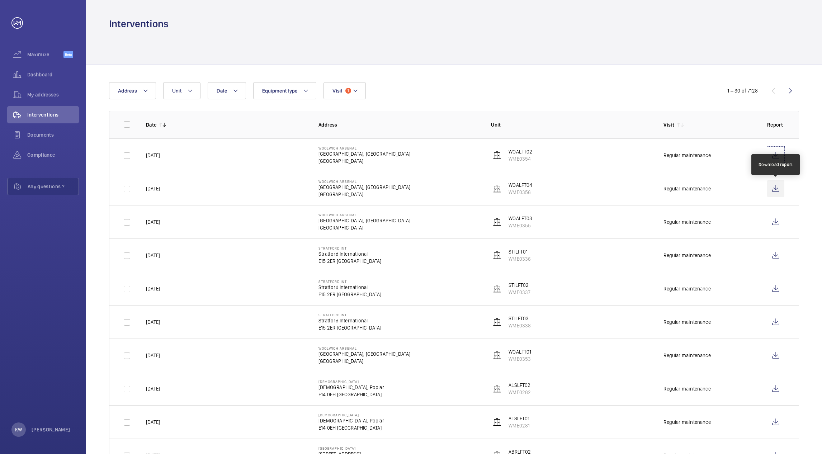 The image size is (822, 454). I want to click on button: Address, so click(132, 91).